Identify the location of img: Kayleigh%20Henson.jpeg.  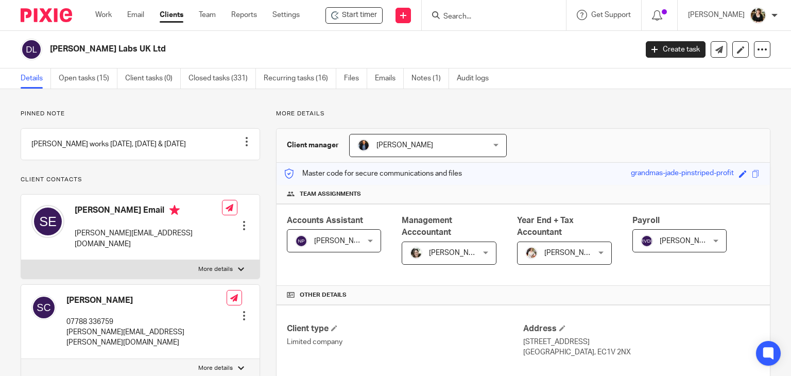
(531, 253).